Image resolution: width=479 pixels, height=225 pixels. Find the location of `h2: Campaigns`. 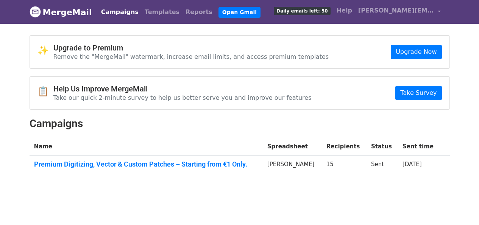

h2: Campaigns is located at coordinates (240, 123).